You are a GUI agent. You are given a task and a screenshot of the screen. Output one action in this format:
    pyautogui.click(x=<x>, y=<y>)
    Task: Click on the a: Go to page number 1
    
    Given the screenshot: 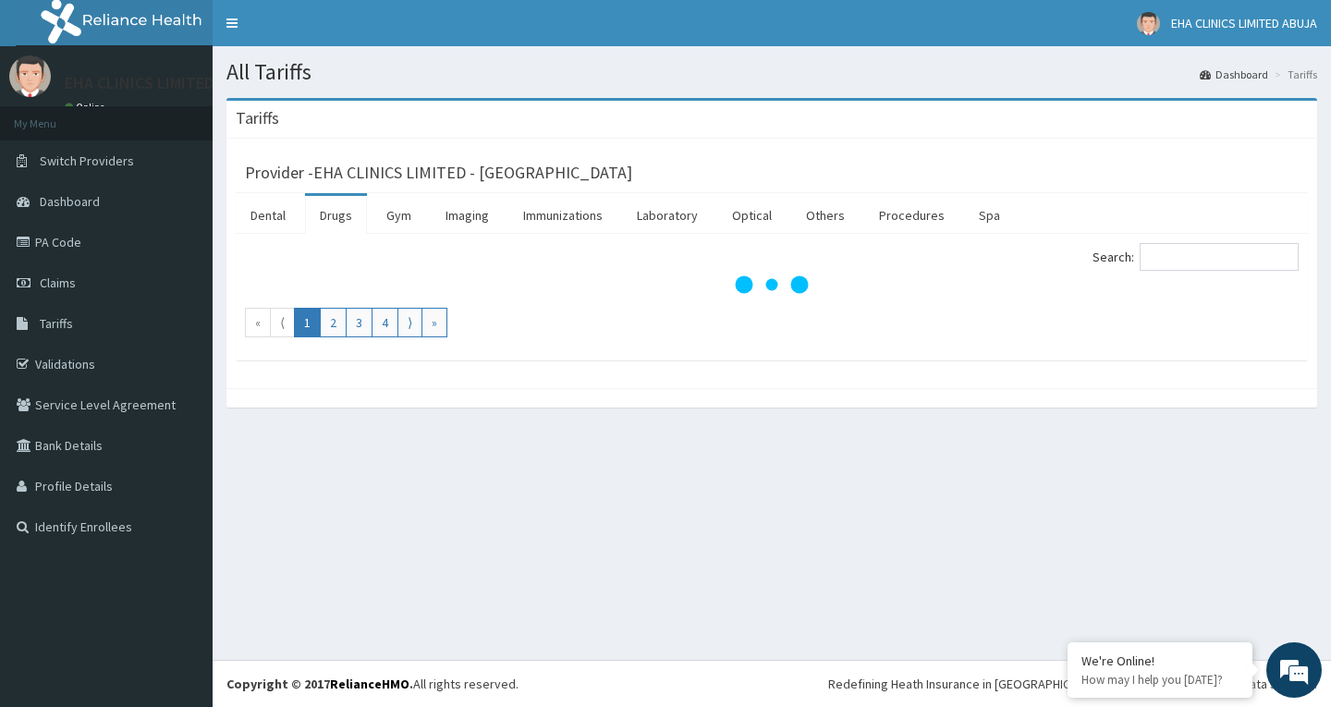 What is the action you would take?
    pyautogui.click(x=307, y=323)
    